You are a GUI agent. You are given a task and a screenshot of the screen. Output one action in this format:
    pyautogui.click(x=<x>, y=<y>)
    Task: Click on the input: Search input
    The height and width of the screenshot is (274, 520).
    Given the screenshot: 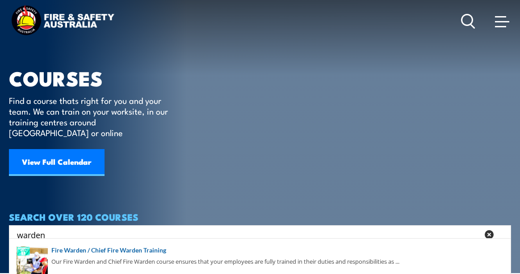 What is the action you would take?
    pyautogui.click(x=248, y=234)
    